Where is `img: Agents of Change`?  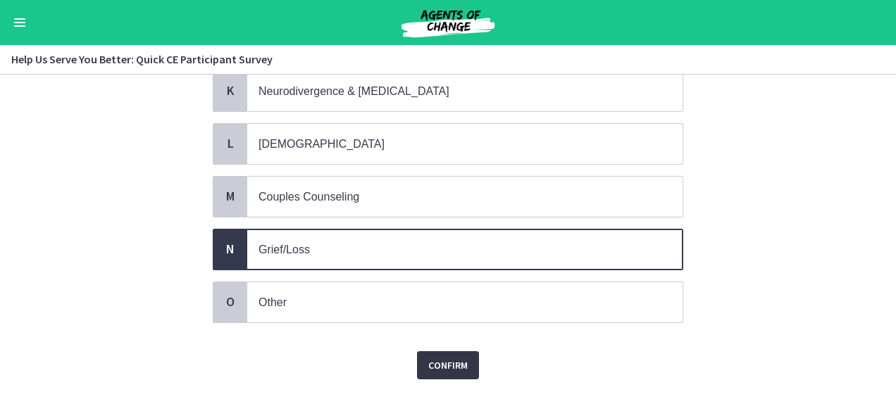 img: Agents of Change is located at coordinates (448, 23).